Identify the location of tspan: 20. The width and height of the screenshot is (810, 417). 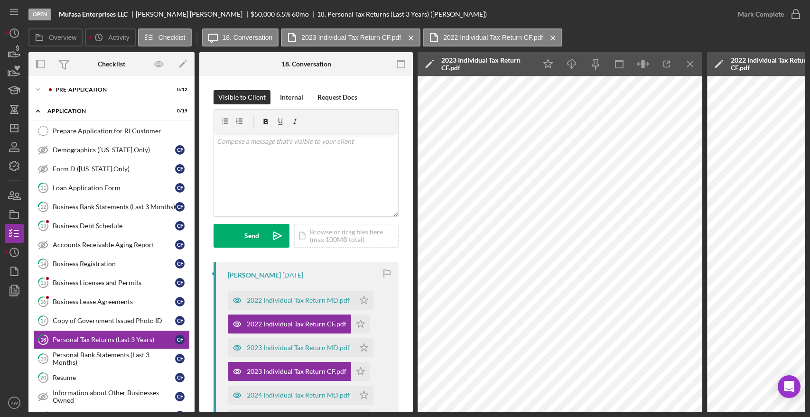
(43, 377).